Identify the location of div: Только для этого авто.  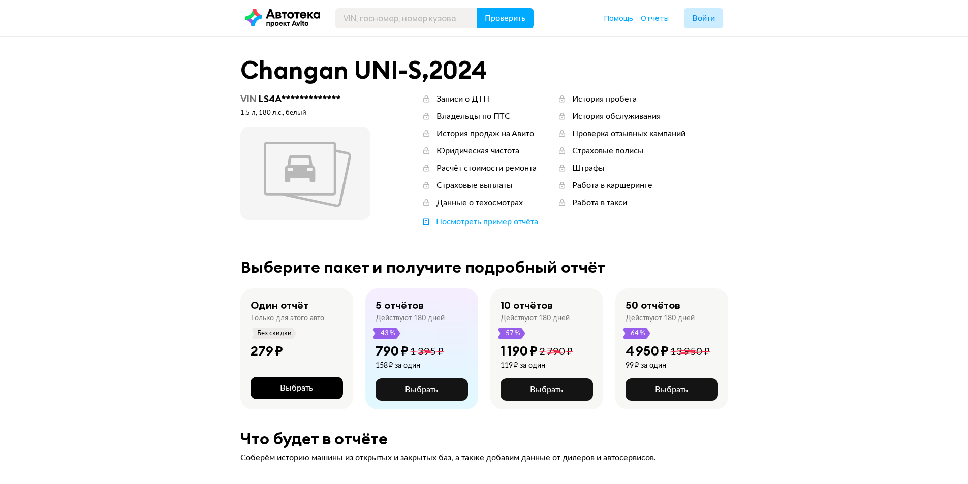
(287, 319).